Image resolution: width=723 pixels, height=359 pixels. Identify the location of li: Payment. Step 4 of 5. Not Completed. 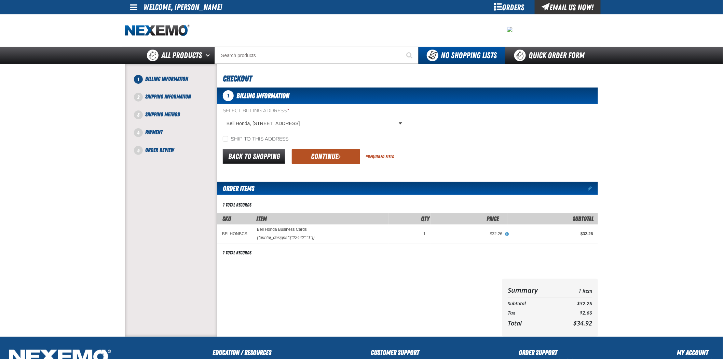
(178, 137).